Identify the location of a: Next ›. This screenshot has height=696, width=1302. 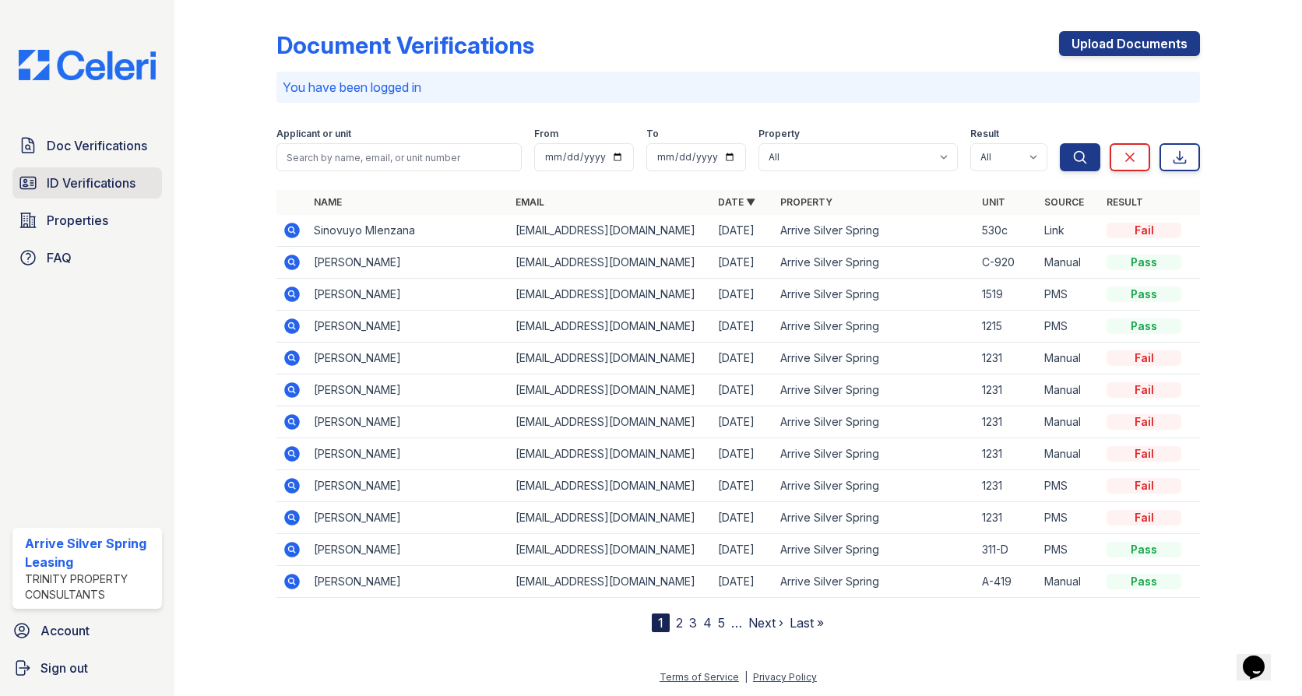
(765, 623).